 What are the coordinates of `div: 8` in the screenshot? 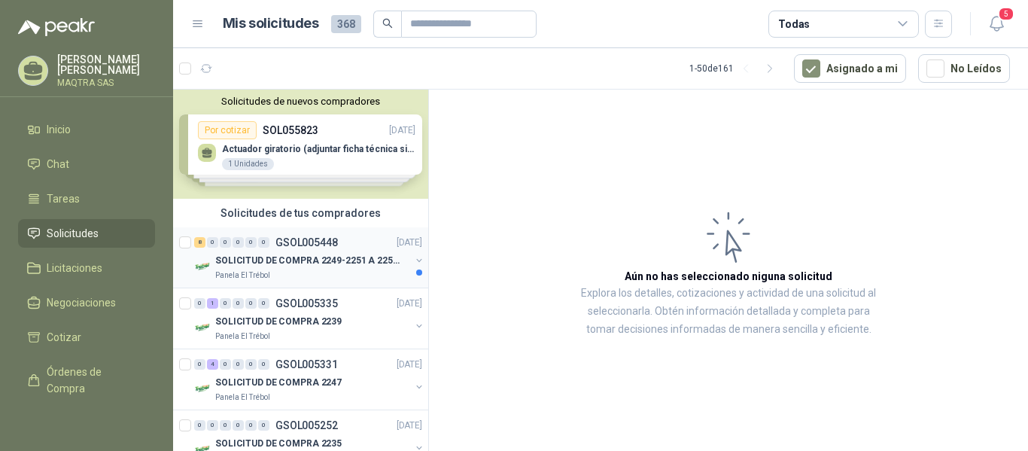 It's located at (199, 242).